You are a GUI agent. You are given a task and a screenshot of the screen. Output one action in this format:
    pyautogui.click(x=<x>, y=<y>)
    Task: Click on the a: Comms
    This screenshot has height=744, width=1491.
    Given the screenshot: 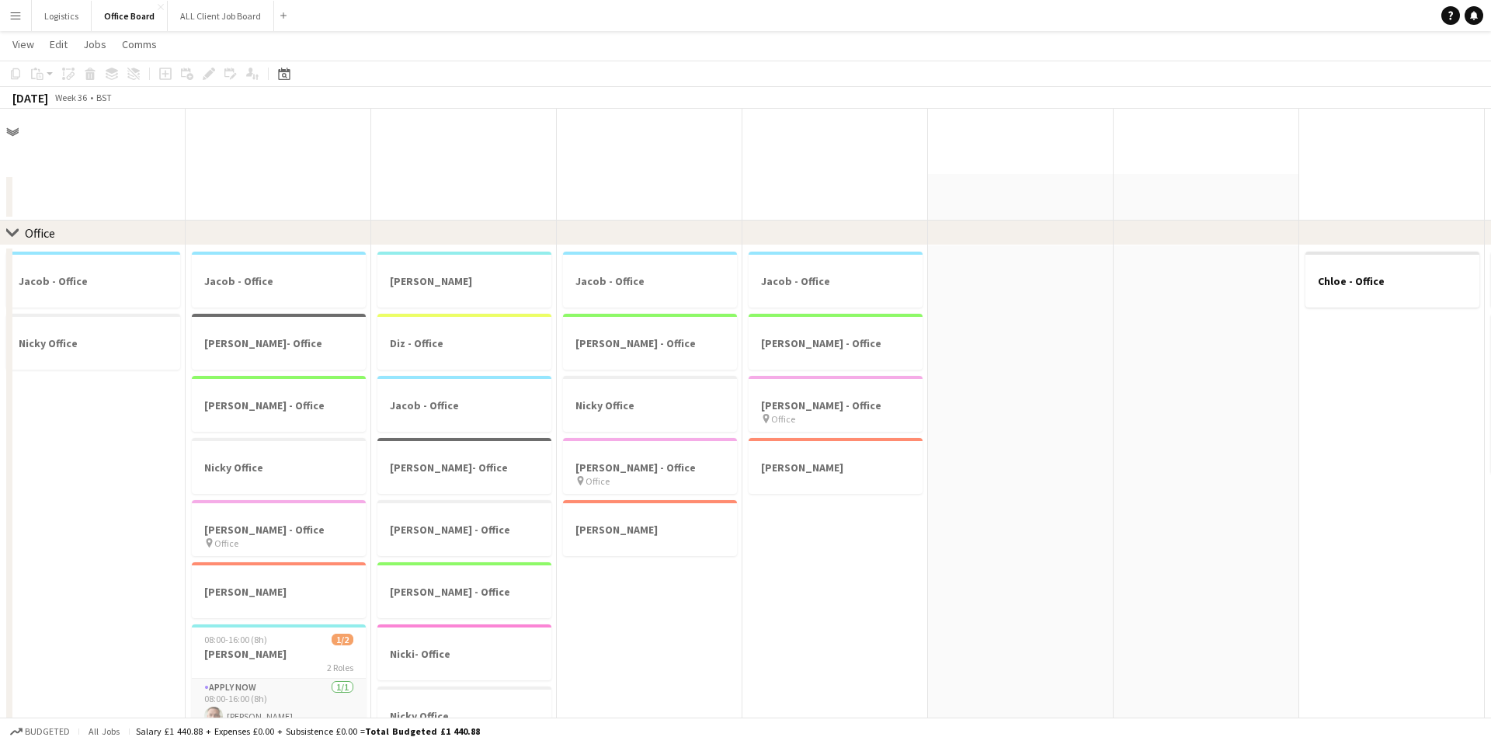 What is the action you would take?
    pyautogui.click(x=139, y=44)
    